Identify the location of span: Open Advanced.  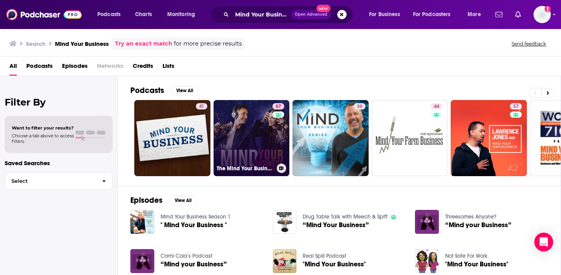
(311, 15).